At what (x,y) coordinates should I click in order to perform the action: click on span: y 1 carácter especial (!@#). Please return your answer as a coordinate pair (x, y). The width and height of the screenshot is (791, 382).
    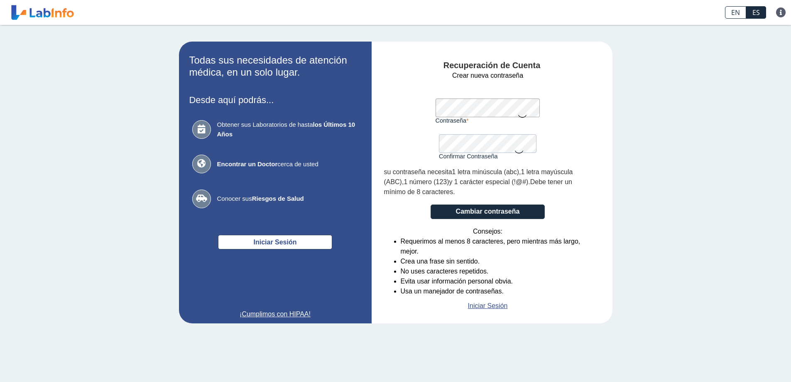
    Looking at the image, I should click on (488, 181).